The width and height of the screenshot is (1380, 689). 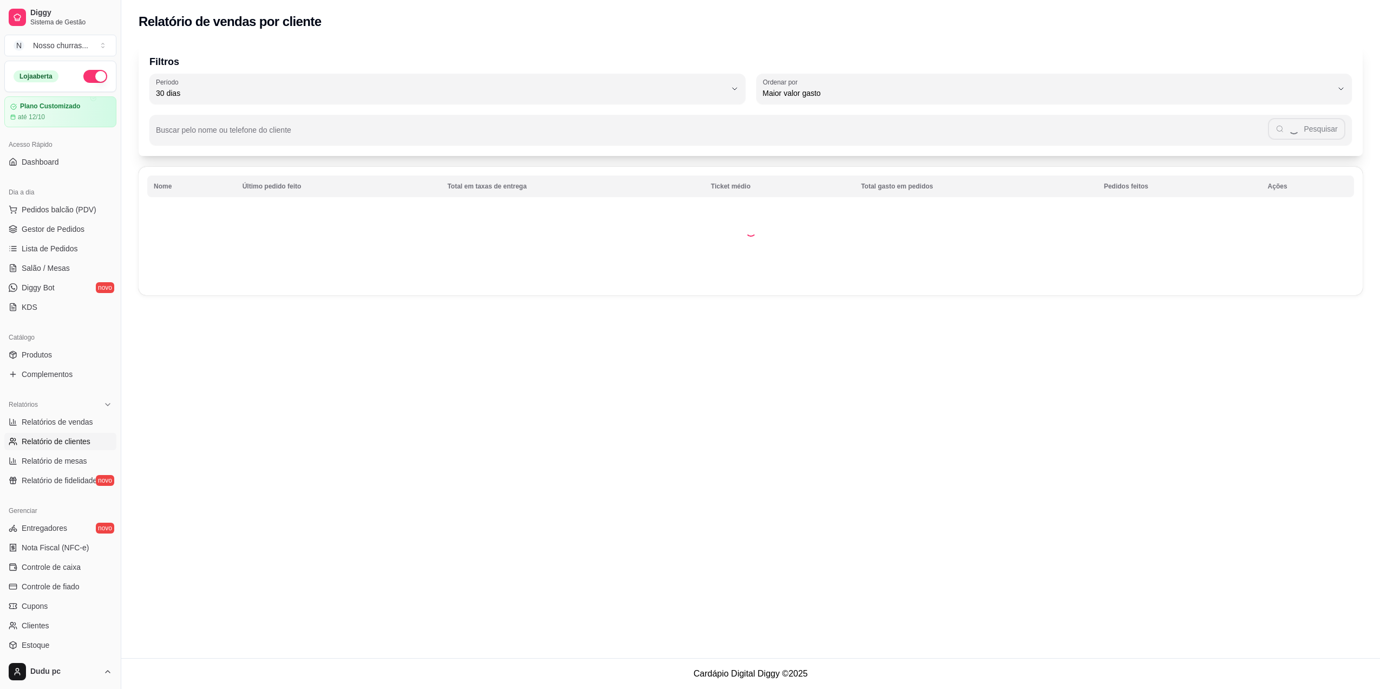 I want to click on button: Pedidos balcão (PDV), so click(x=60, y=210).